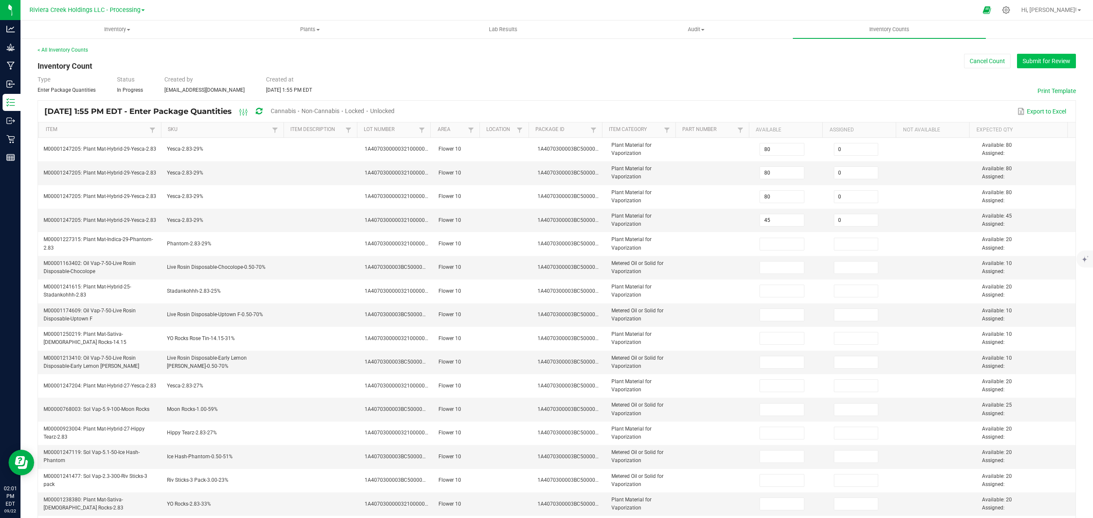 The image size is (1093, 518). What do you see at coordinates (189, 244) in the screenshot?
I see `span: Phantom-2.83-29%` at bounding box center [189, 244].